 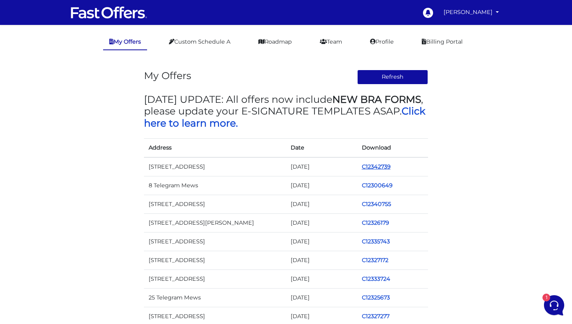 What do you see at coordinates (393, 147) in the screenshot?
I see `th: Download` at bounding box center [393, 147].